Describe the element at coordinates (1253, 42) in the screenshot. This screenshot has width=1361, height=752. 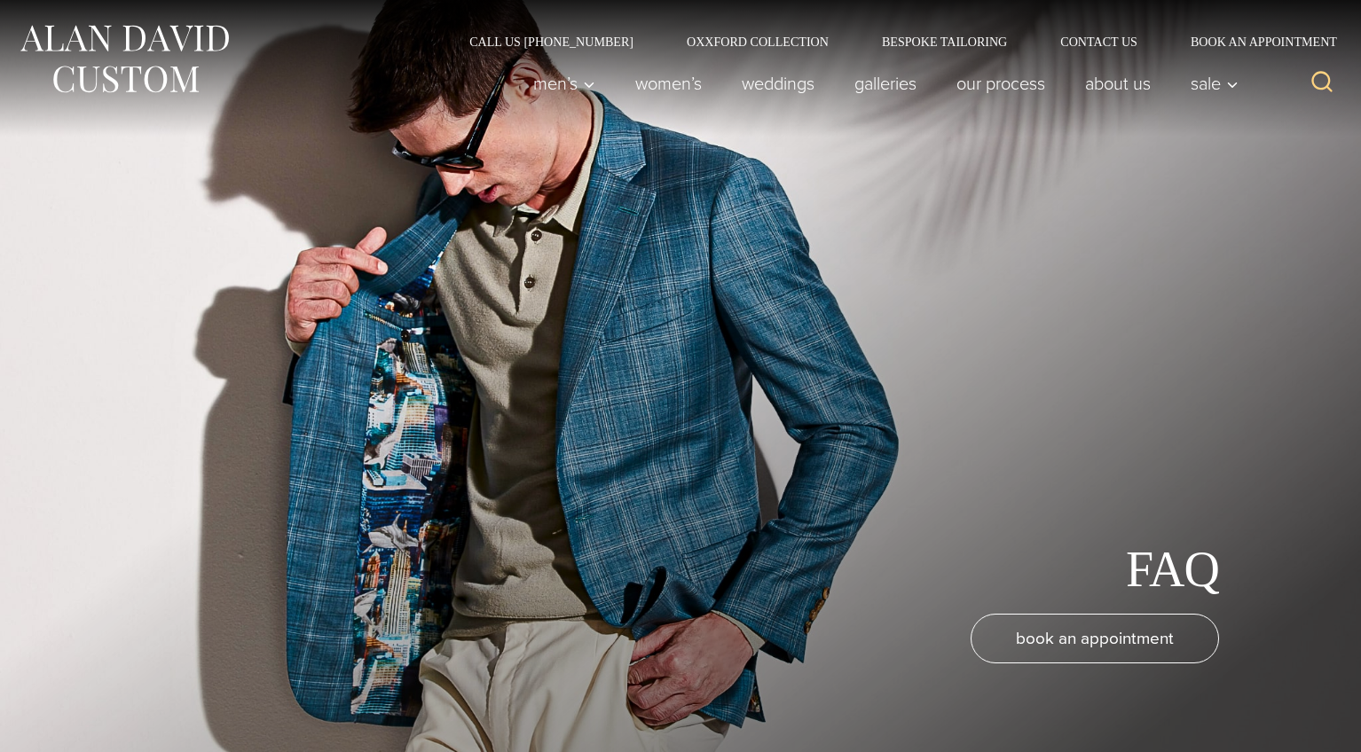
I see `a: Book an Appointment` at that location.